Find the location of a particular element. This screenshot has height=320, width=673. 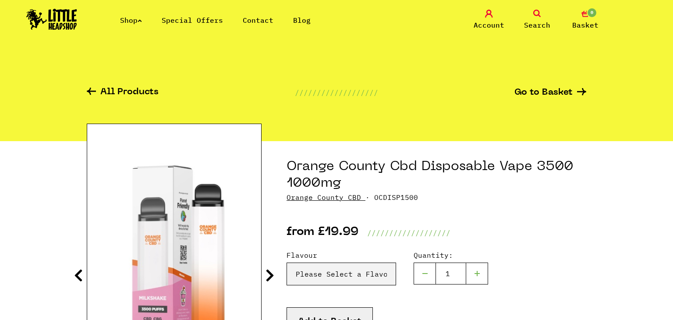

a: Go to Basket is located at coordinates (550, 92).